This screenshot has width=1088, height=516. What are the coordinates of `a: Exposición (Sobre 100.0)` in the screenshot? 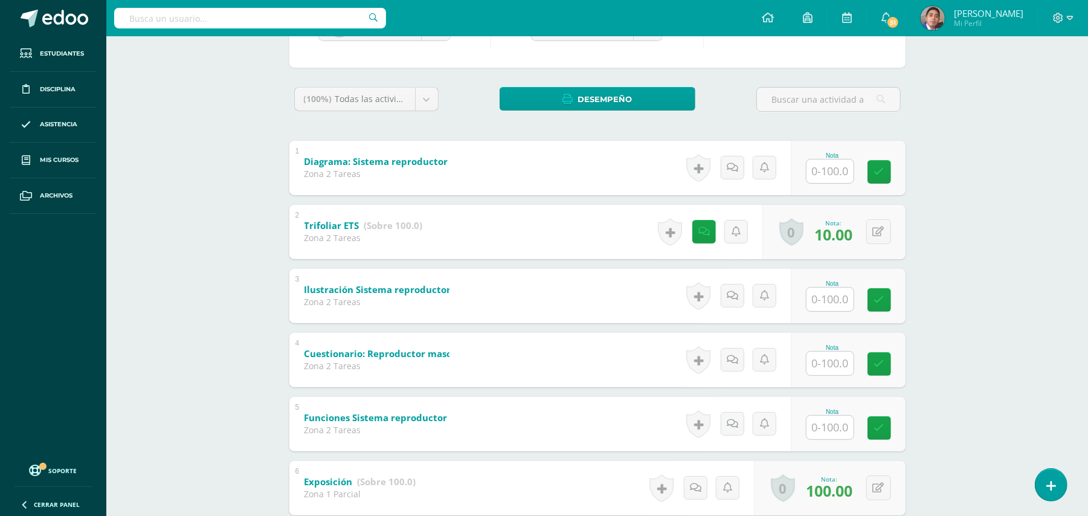 It's located at (360, 482).